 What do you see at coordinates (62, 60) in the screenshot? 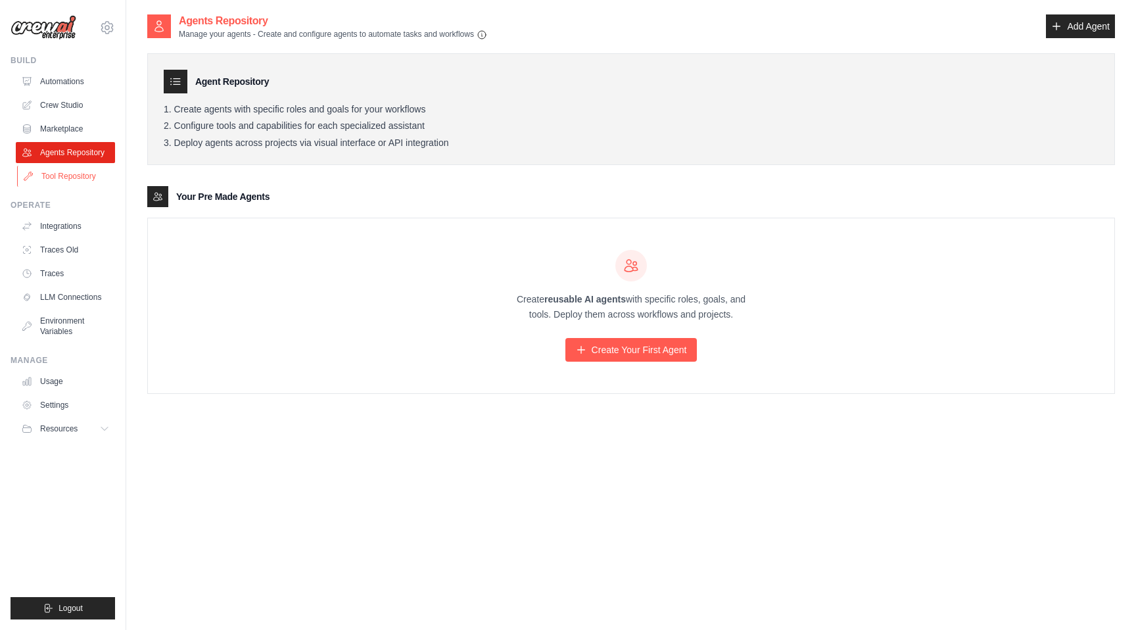
I see `div: Build` at bounding box center [62, 60].